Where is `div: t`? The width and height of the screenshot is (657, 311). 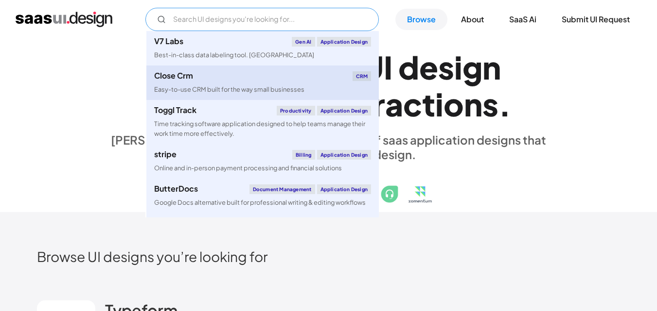 div: t is located at coordinates (428, 104).